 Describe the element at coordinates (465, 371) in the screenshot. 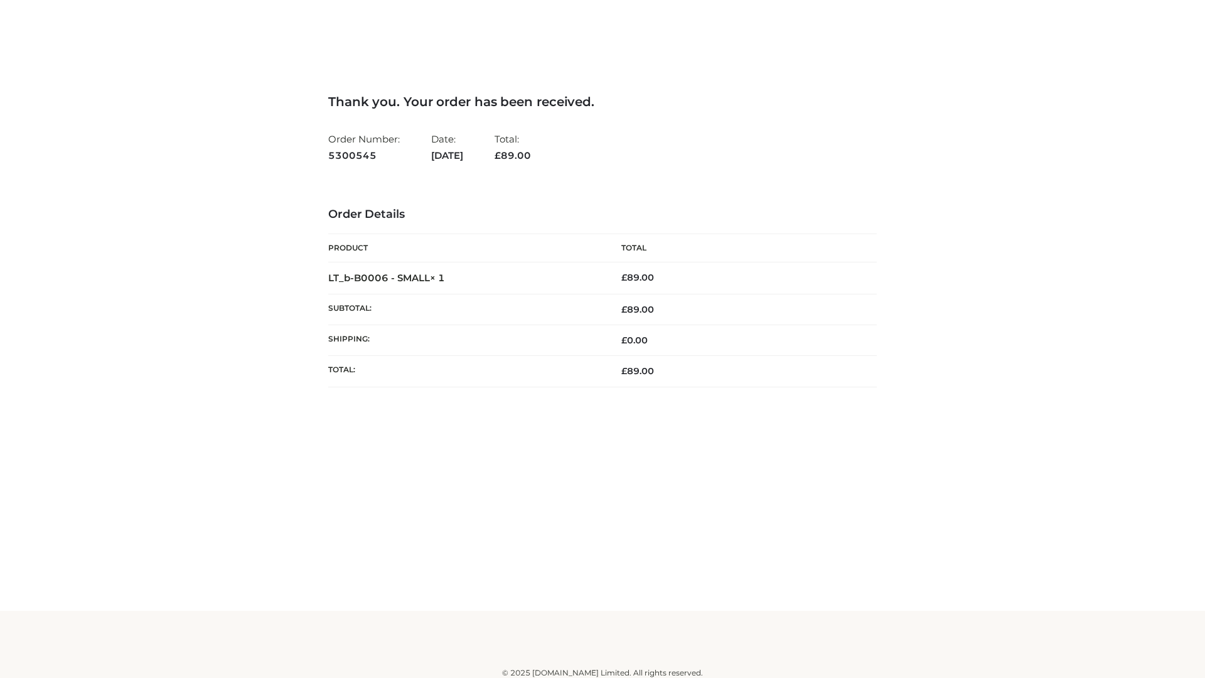

I see `th: Total:` at that location.